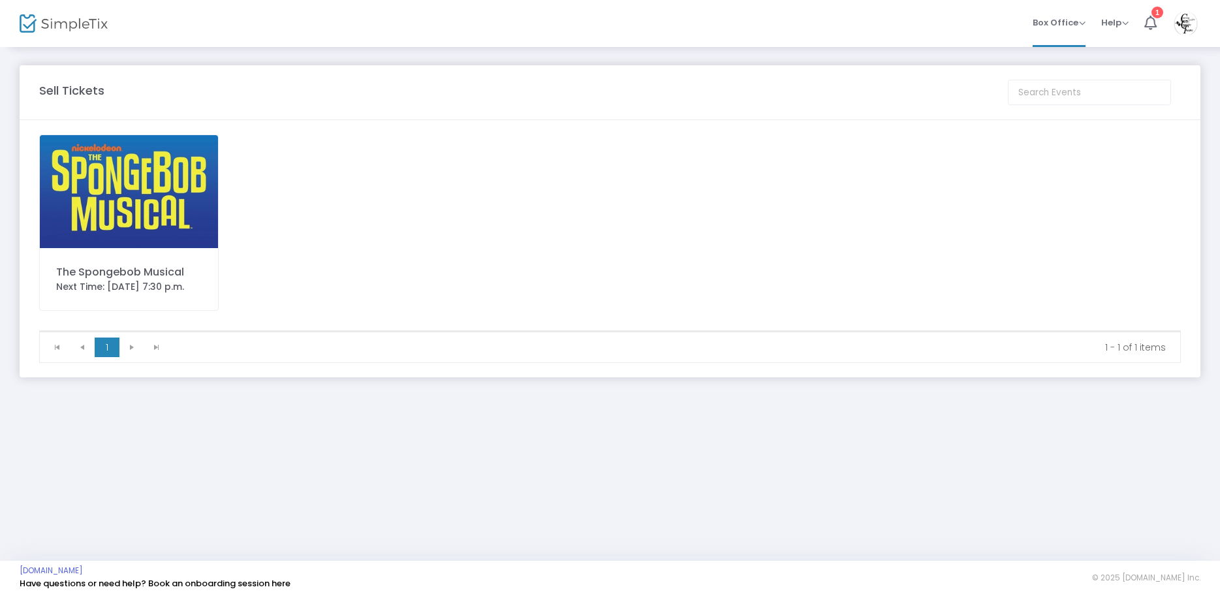  What do you see at coordinates (672, 347) in the screenshot?
I see `kendo-pager-info: 1 - 1 of 1 items` at bounding box center [672, 347].